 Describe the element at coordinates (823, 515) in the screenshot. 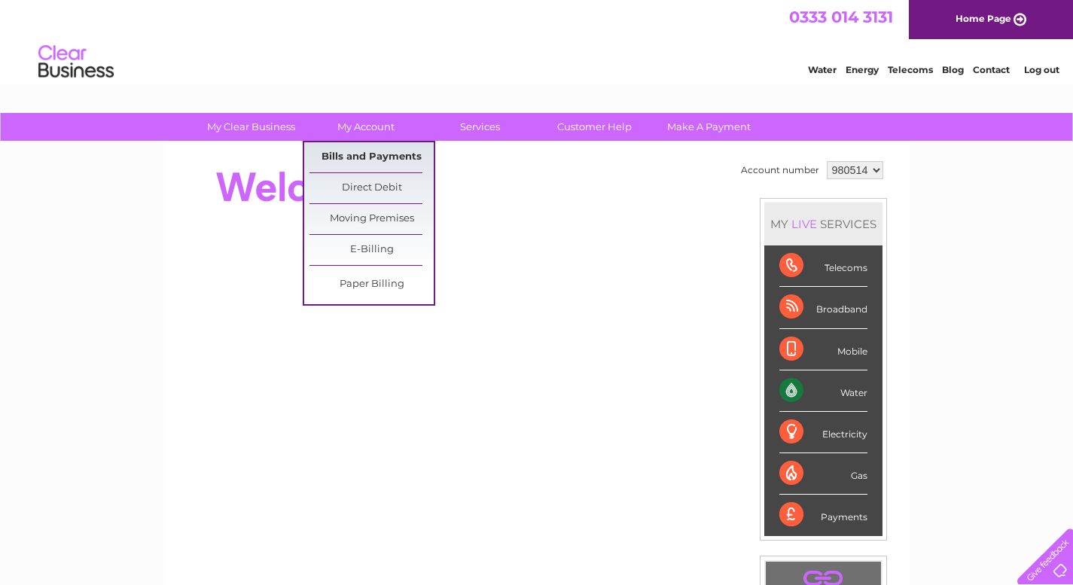

I see `div: Payments` at that location.